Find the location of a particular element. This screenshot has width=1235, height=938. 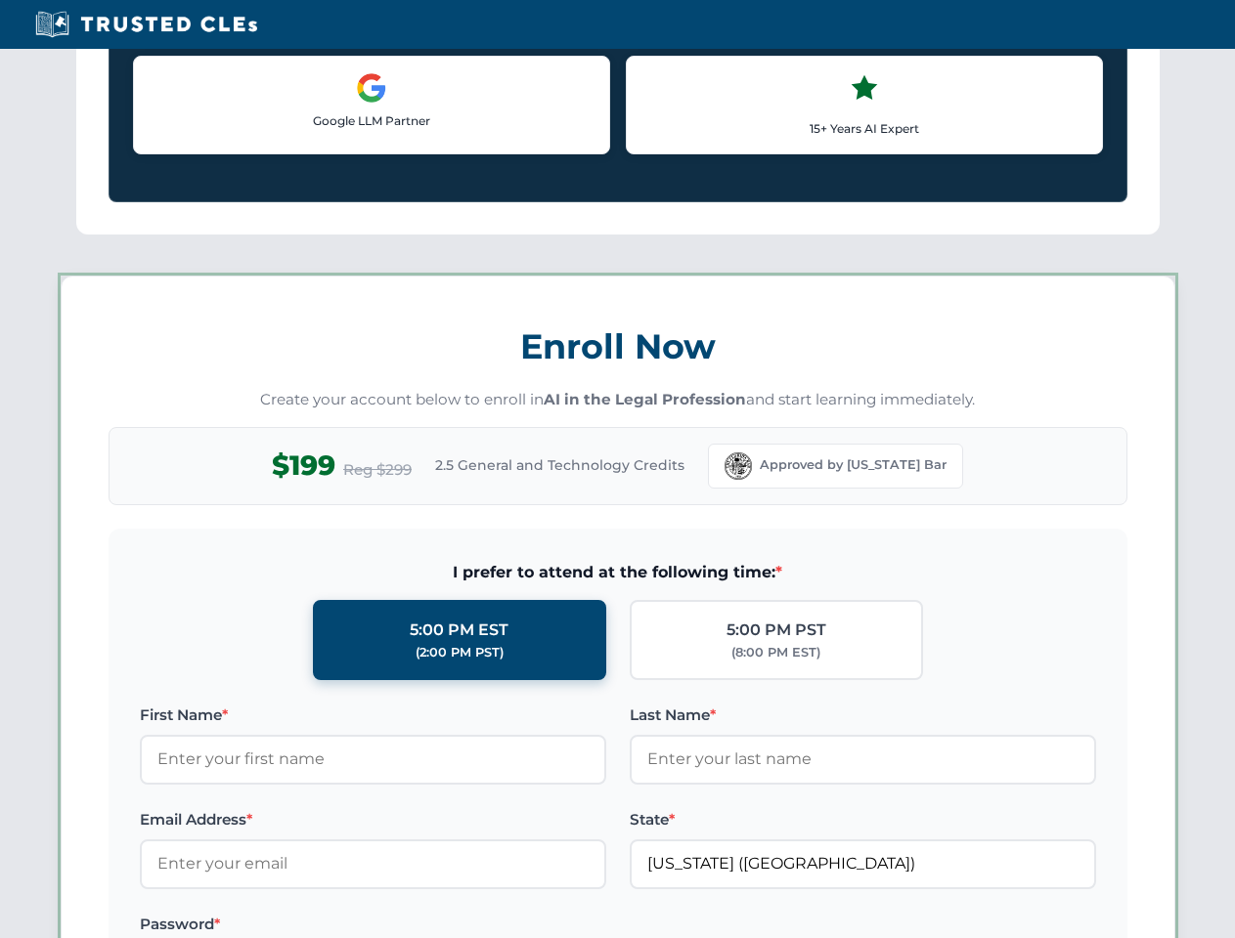

p: Google LLM Partner is located at coordinates (371, 120).